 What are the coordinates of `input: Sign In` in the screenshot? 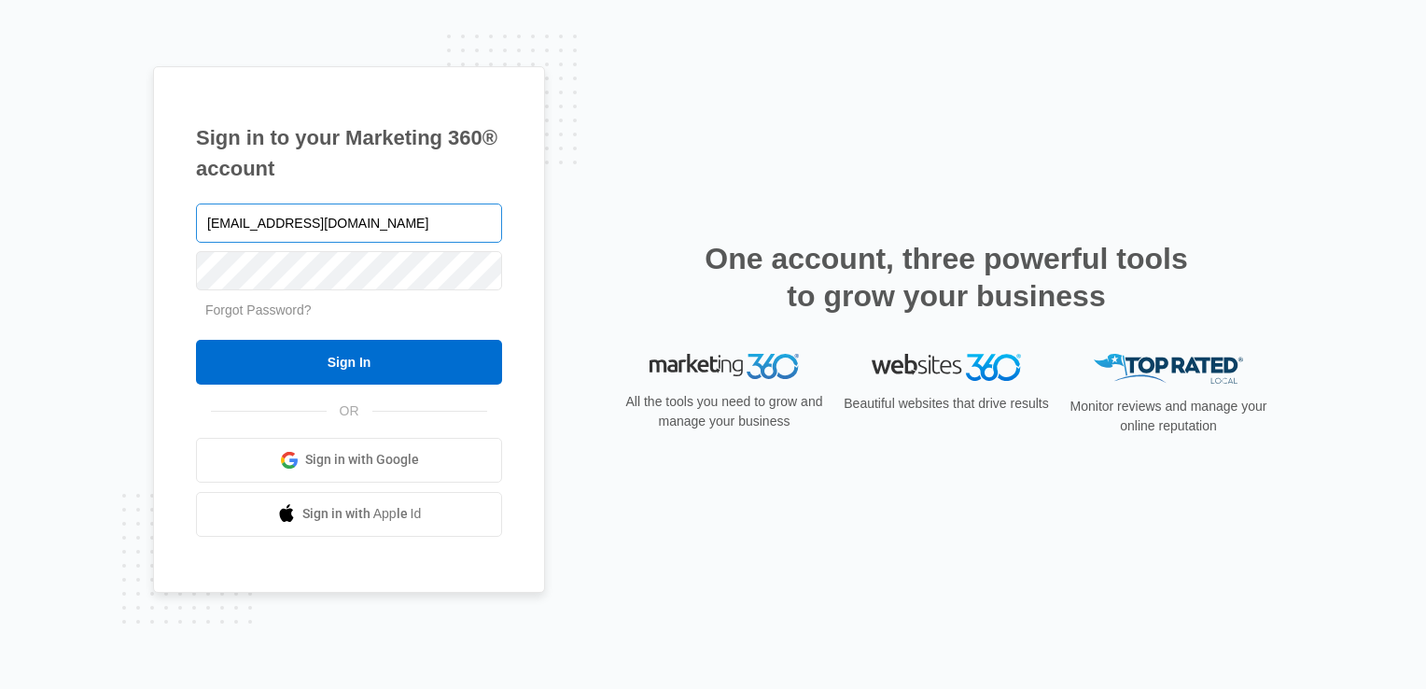 It's located at (349, 362).